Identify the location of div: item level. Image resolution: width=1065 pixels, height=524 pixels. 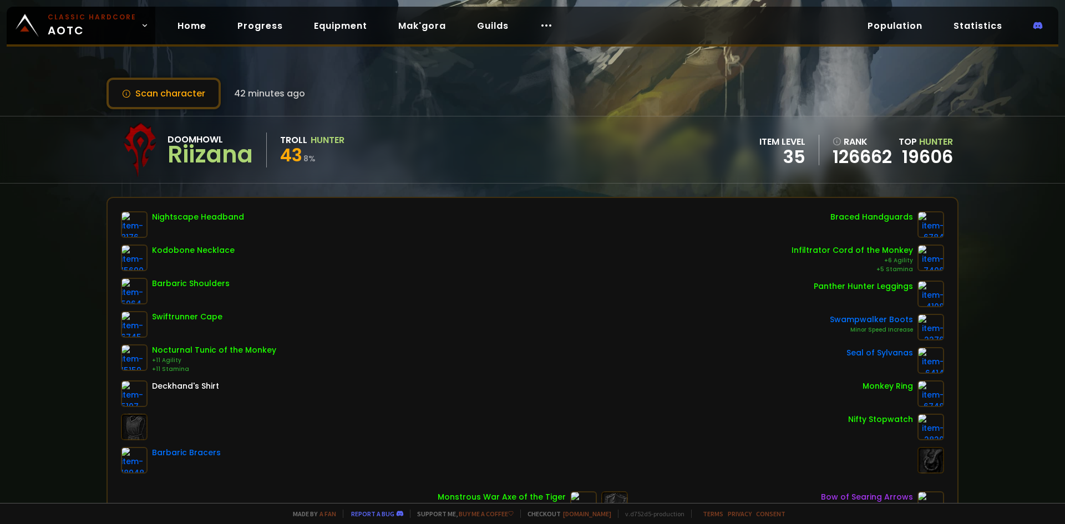
(782, 141).